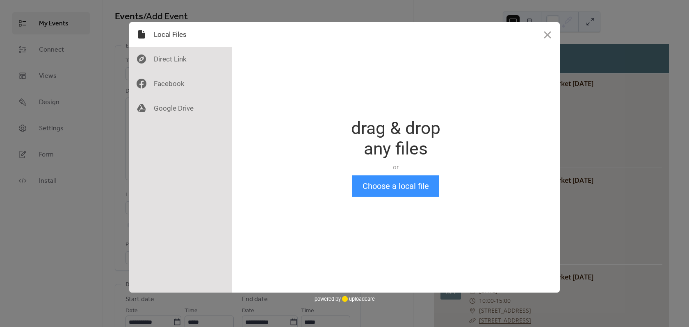 This screenshot has width=689, height=327. What do you see at coordinates (396, 167) in the screenshot?
I see `div: or` at bounding box center [396, 167].